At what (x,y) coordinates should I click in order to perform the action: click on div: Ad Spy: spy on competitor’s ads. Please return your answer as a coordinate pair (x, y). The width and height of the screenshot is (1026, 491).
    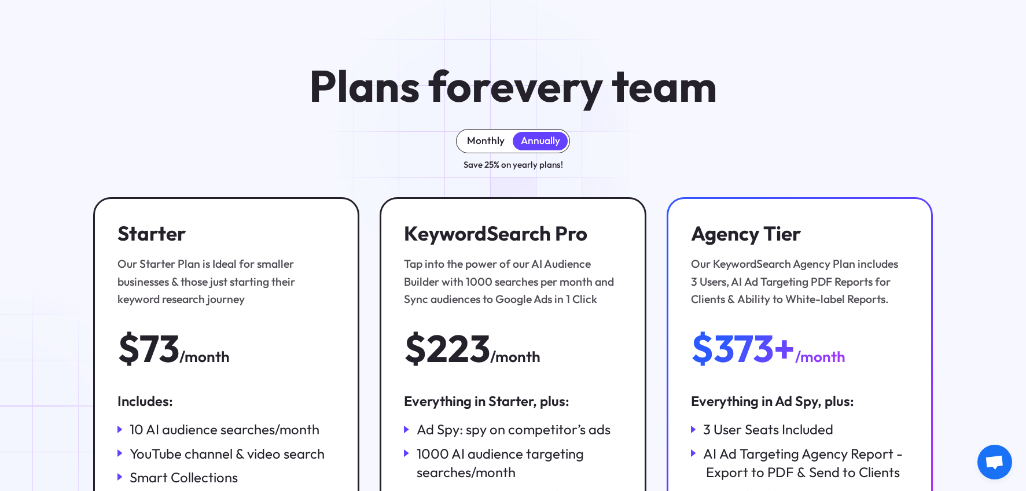
    Looking at the image, I should click on (513, 429).